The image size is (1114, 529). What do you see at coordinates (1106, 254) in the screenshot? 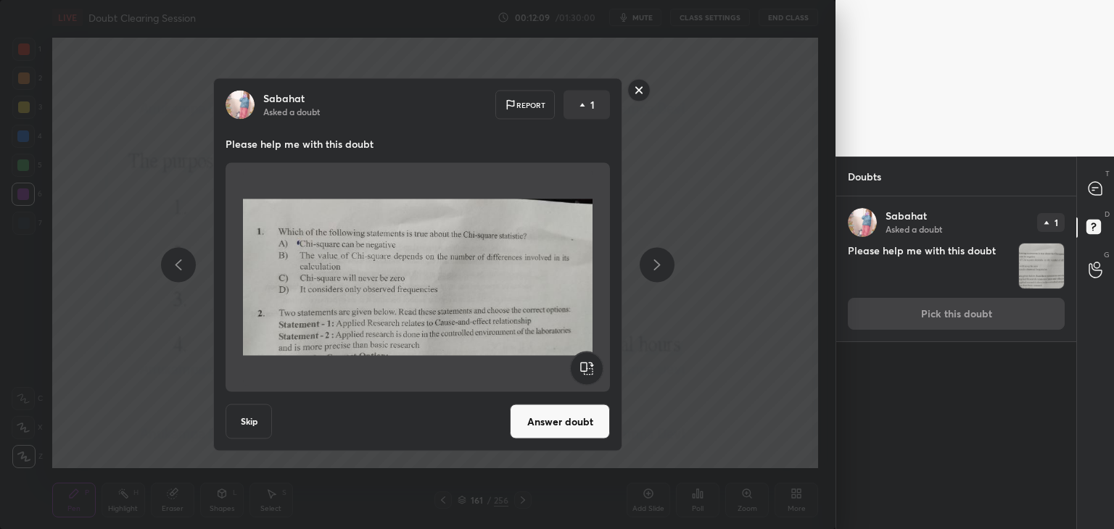
I see `p: G` at bounding box center [1106, 254].